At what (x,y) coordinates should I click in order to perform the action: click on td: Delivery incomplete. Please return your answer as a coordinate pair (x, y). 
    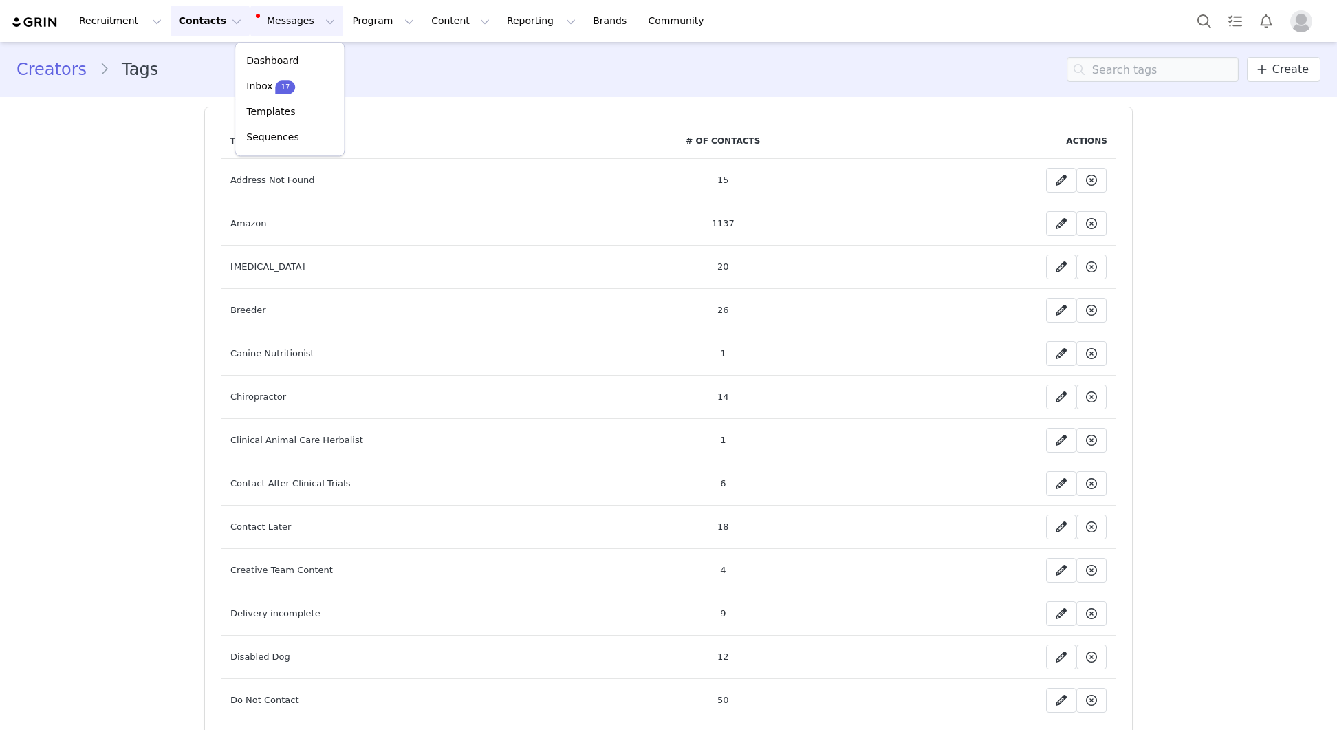
    Looking at the image, I should click on (400, 614).